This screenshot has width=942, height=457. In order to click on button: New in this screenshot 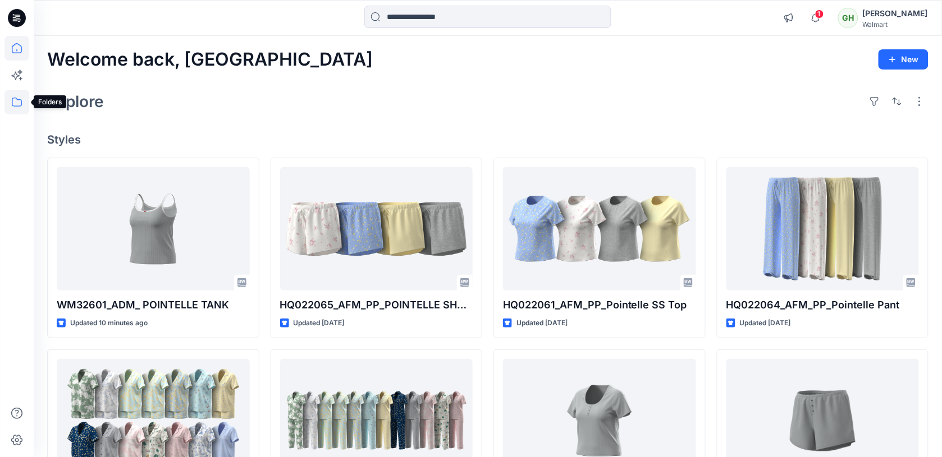, I will do `click(903, 60)`.